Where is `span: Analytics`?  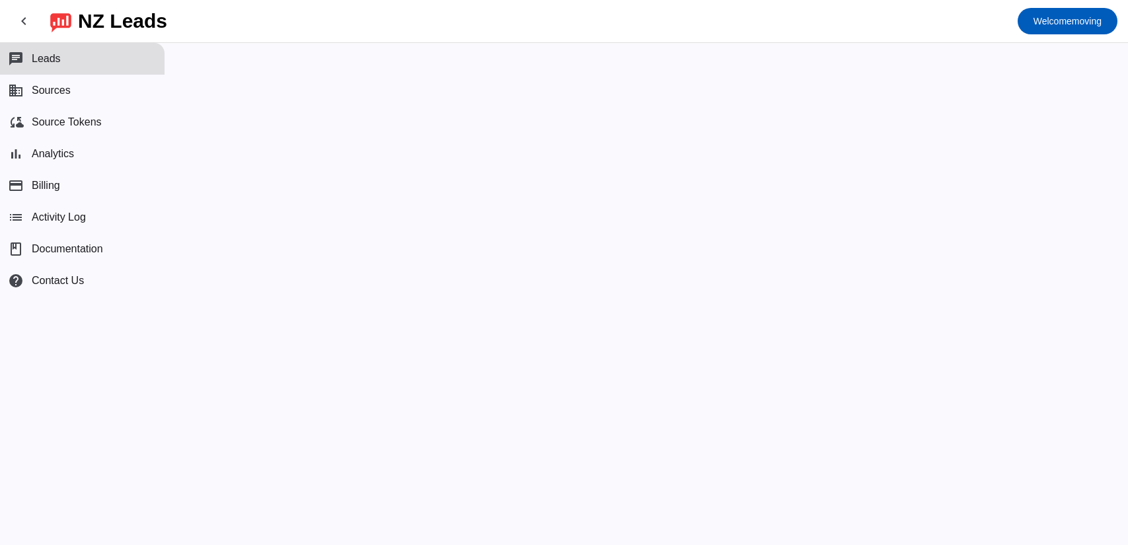 span: Analytics is located at coordinates (53, 154).